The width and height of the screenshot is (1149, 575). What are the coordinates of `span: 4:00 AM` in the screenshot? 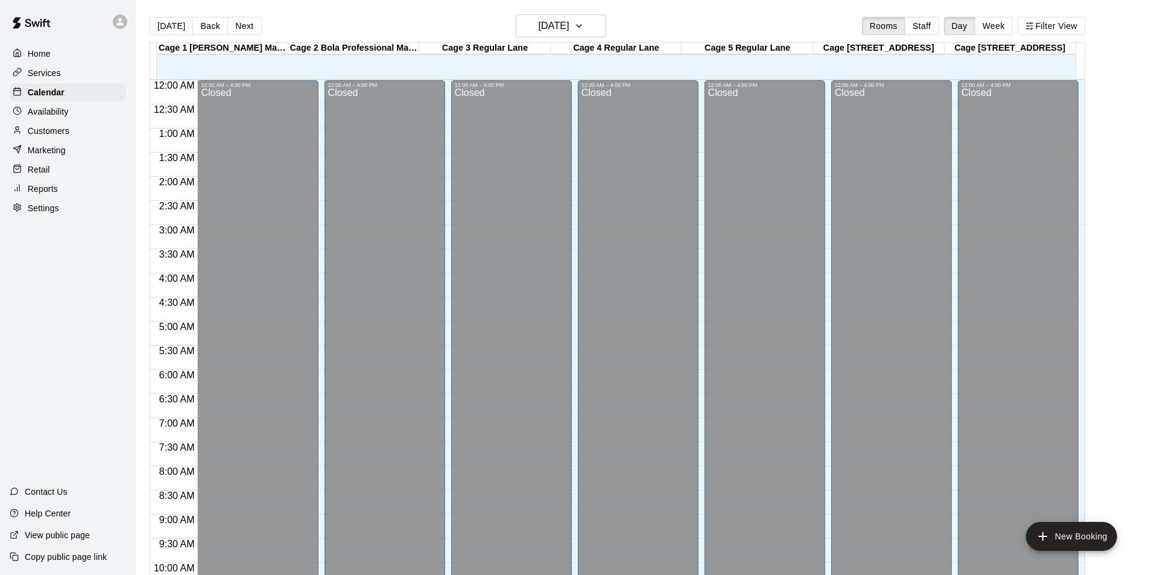 It's located at (177, 278).